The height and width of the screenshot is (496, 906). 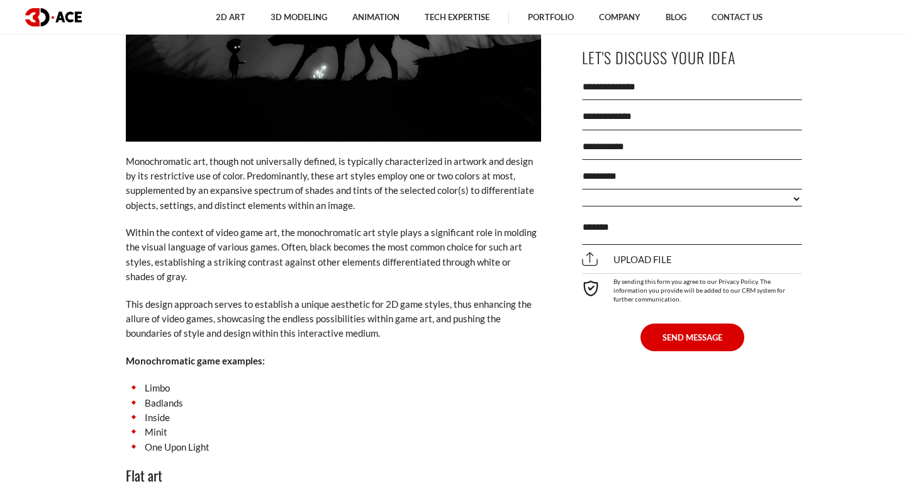 I want to click on img: logo dark, so click(x=54, y=17).